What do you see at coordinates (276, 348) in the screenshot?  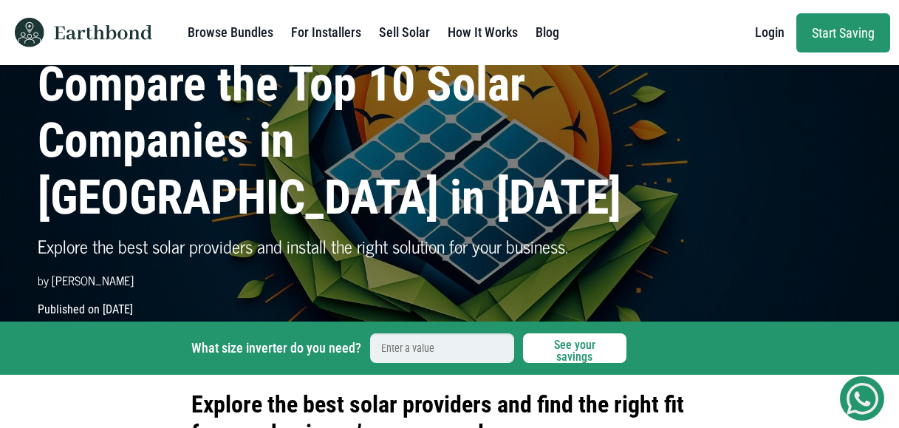 I see `label: What size inverter do you need?` at bounding box center [276, 348].